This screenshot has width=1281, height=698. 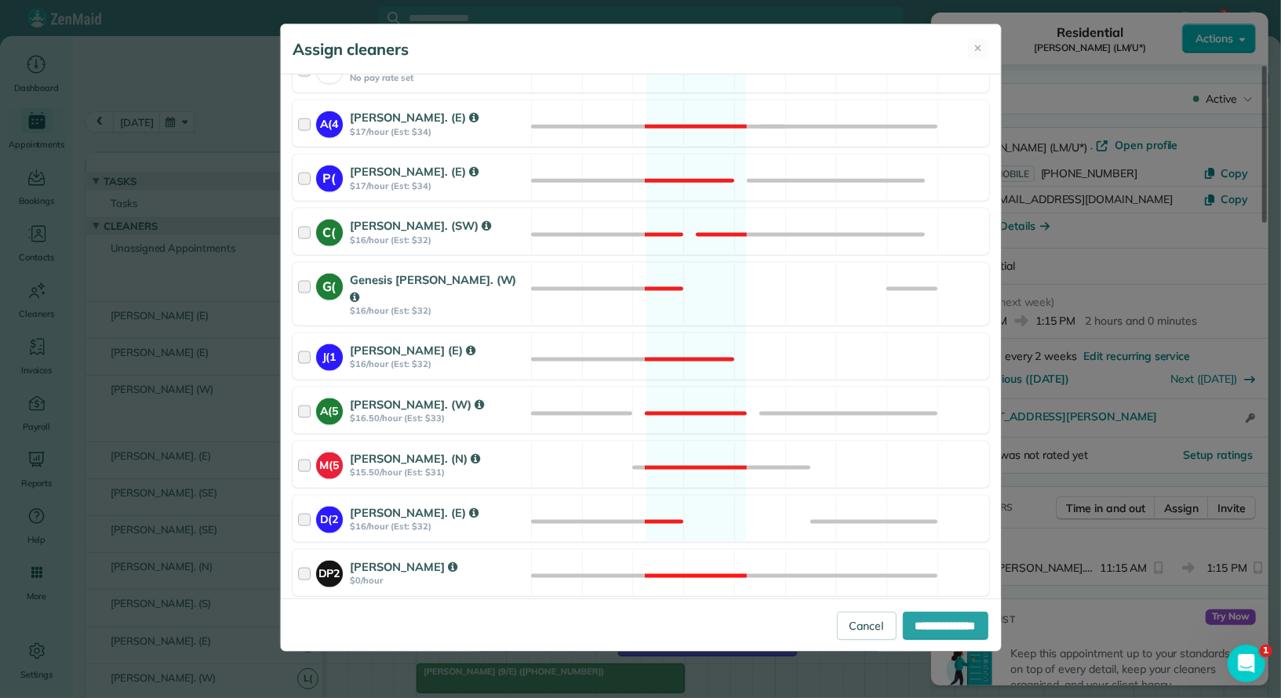 What do you see at coordinates (330, 571) in the screenshot?
I see `strong: DP2` at bounding box center [330, 571].